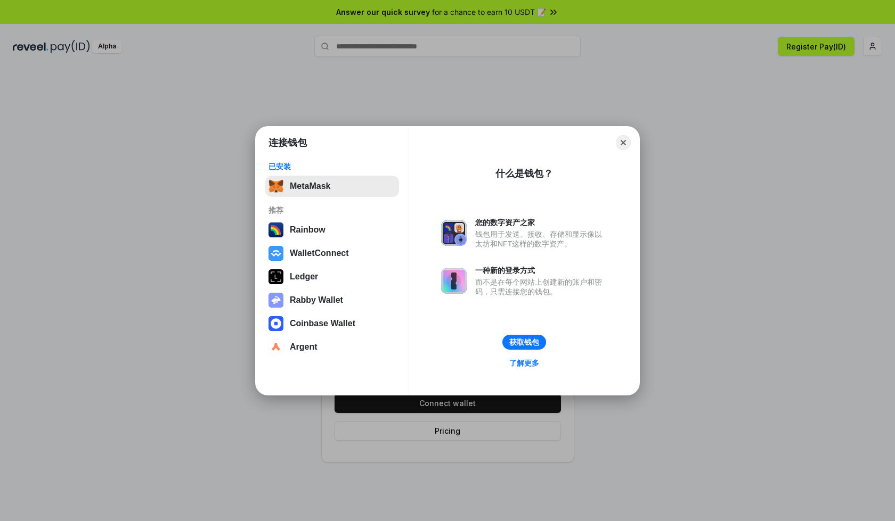  Describe the element at coordinates (319, 253) in the screenshot. I see `div: WalletConnect` at that location.